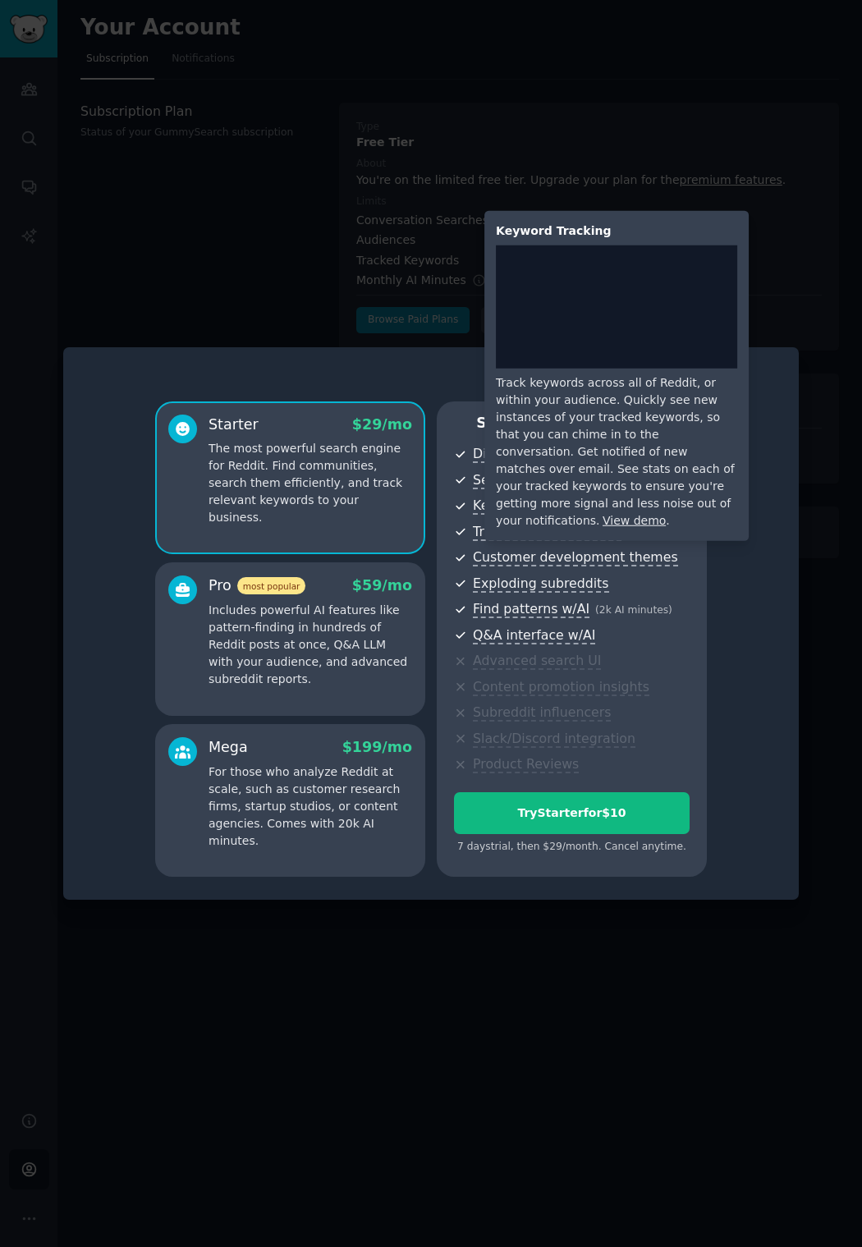  I want to click on span: $ 199 /mo, so click(377, 747).